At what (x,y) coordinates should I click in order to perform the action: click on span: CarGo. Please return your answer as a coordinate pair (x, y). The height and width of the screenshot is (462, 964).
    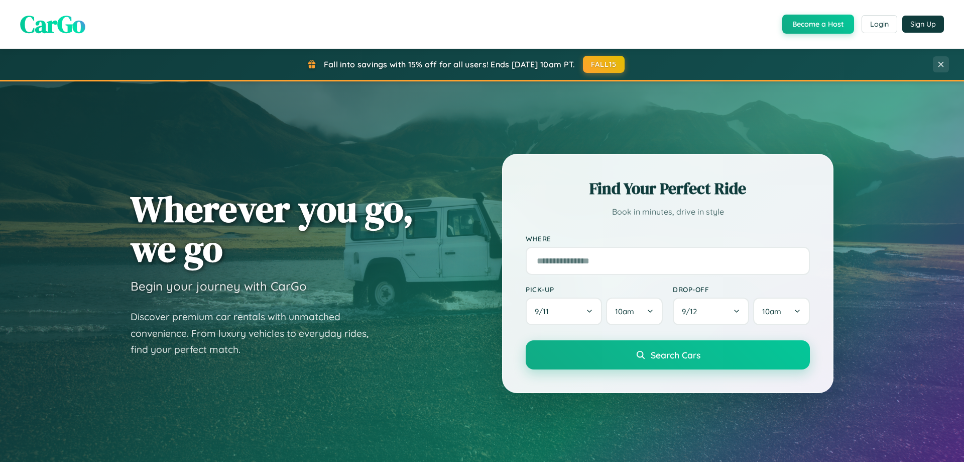
    Looking at the image, I should click on (53, 24).